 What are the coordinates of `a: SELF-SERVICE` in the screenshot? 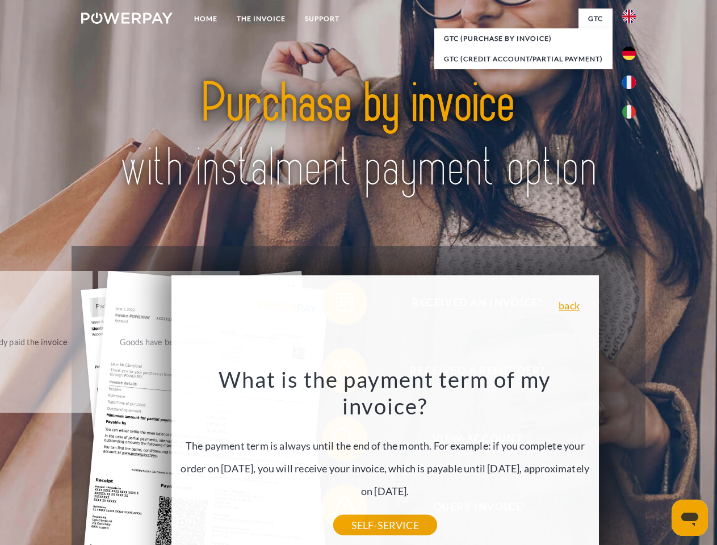 It's located at (385, 525).